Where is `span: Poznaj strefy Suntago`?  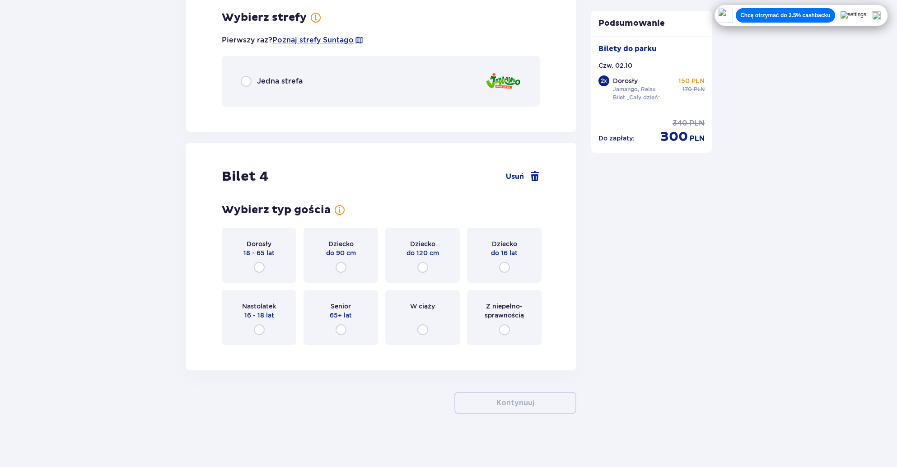
span: Poznaj strefy Suntago is located at coordinates (313, 40).